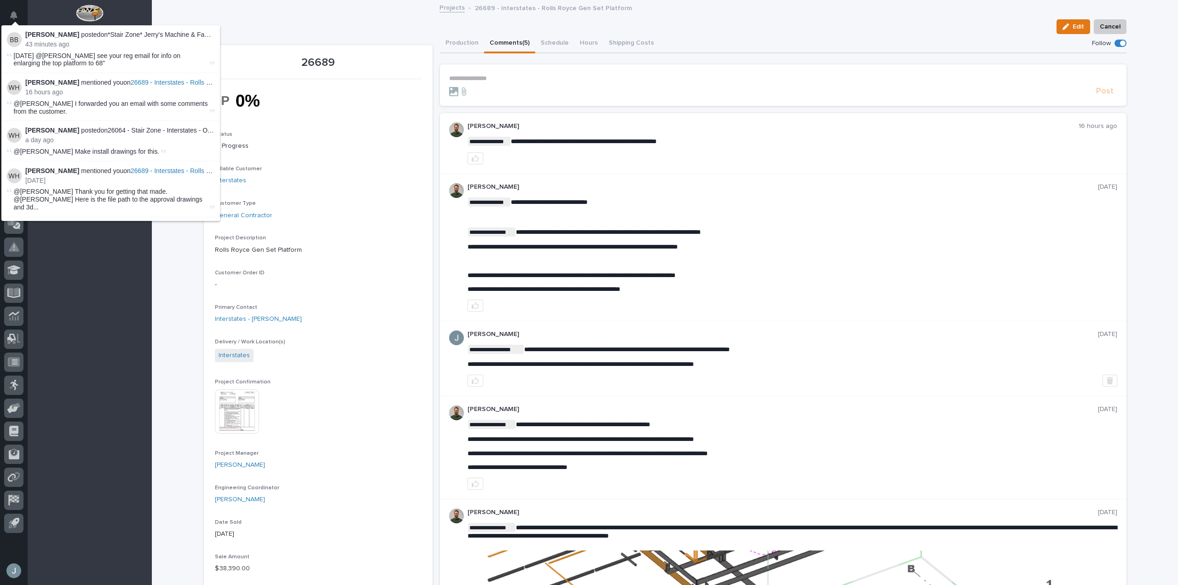 The width and height of the screenshot is (1178, 585). Describe the element at coordinates (462, 44) in the screenshot. I see `button: Production` at that location.